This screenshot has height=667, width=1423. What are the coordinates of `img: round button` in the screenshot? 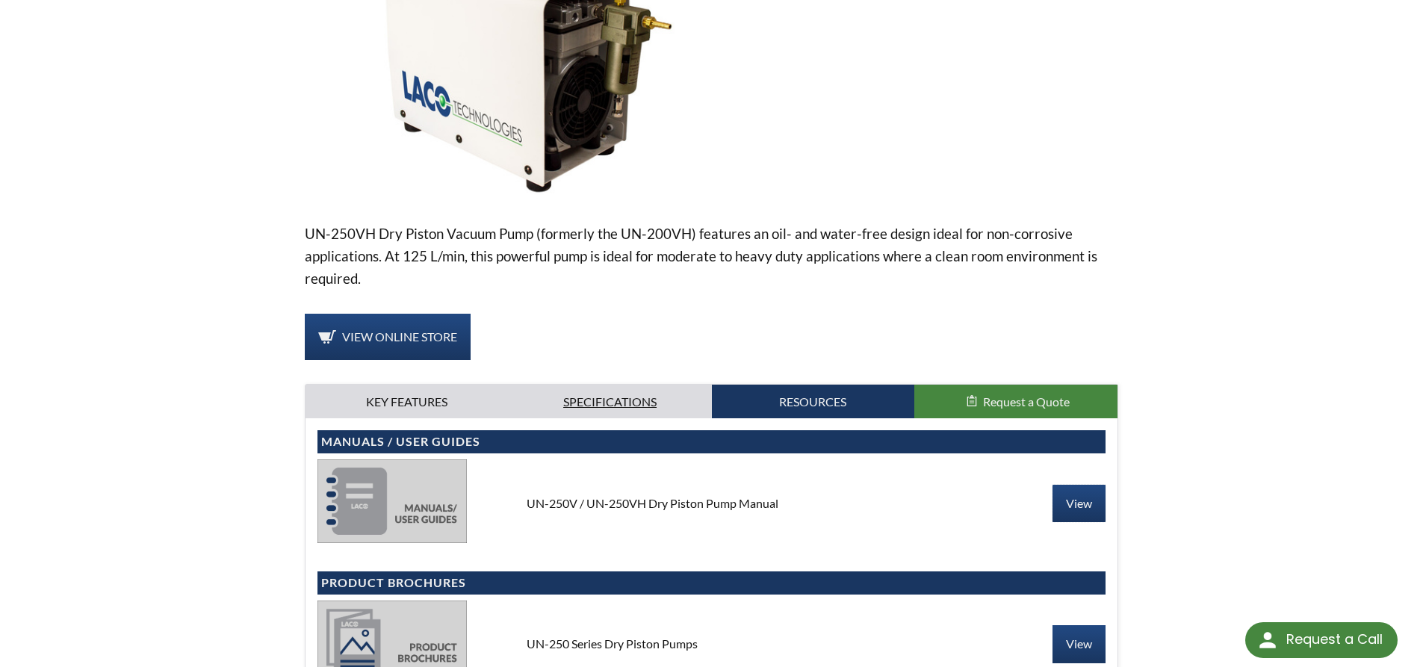 It's located at (1267, 640).